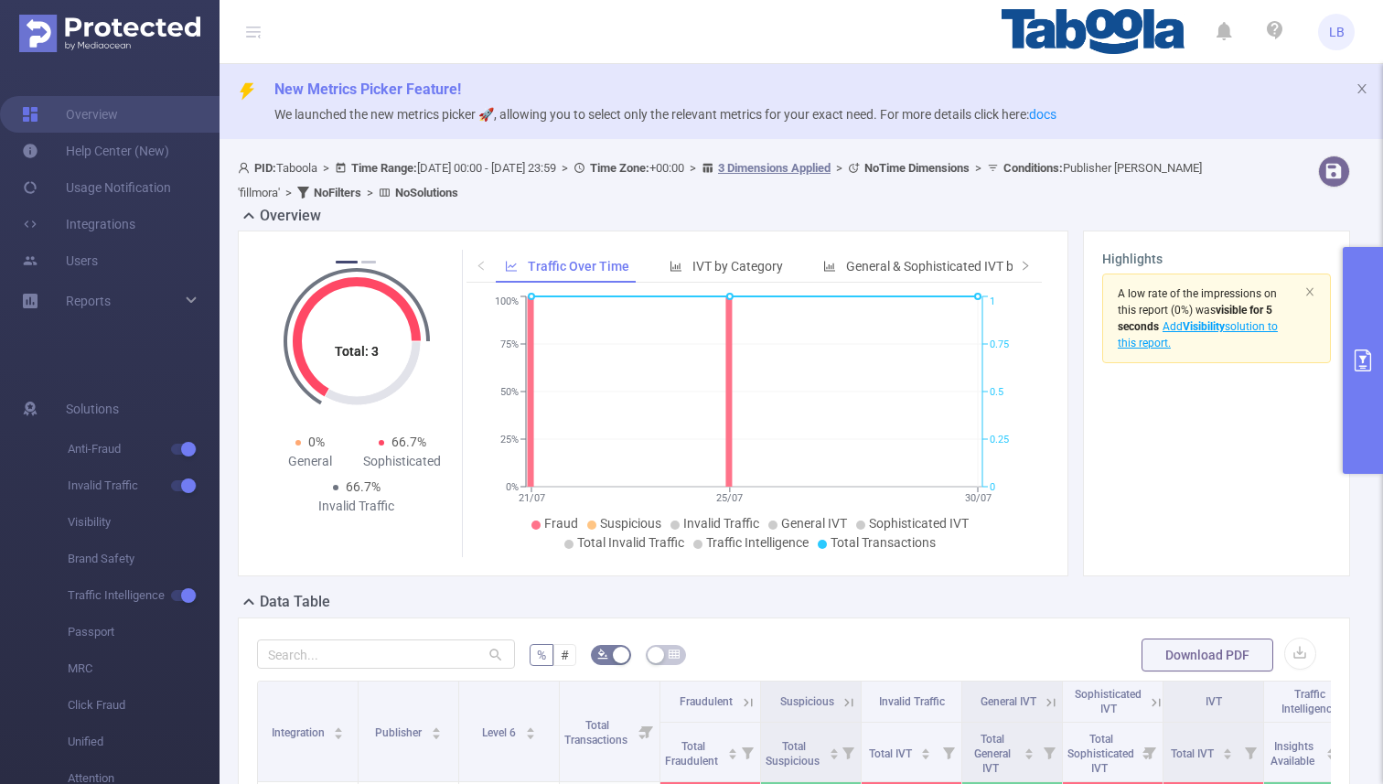 Image resolution: width=1383 pixels, height=784 pixels. What do you see at coordinates (482, 265) in the screenshot?
I see `i: icon: left` at bounding box center [482, 265].